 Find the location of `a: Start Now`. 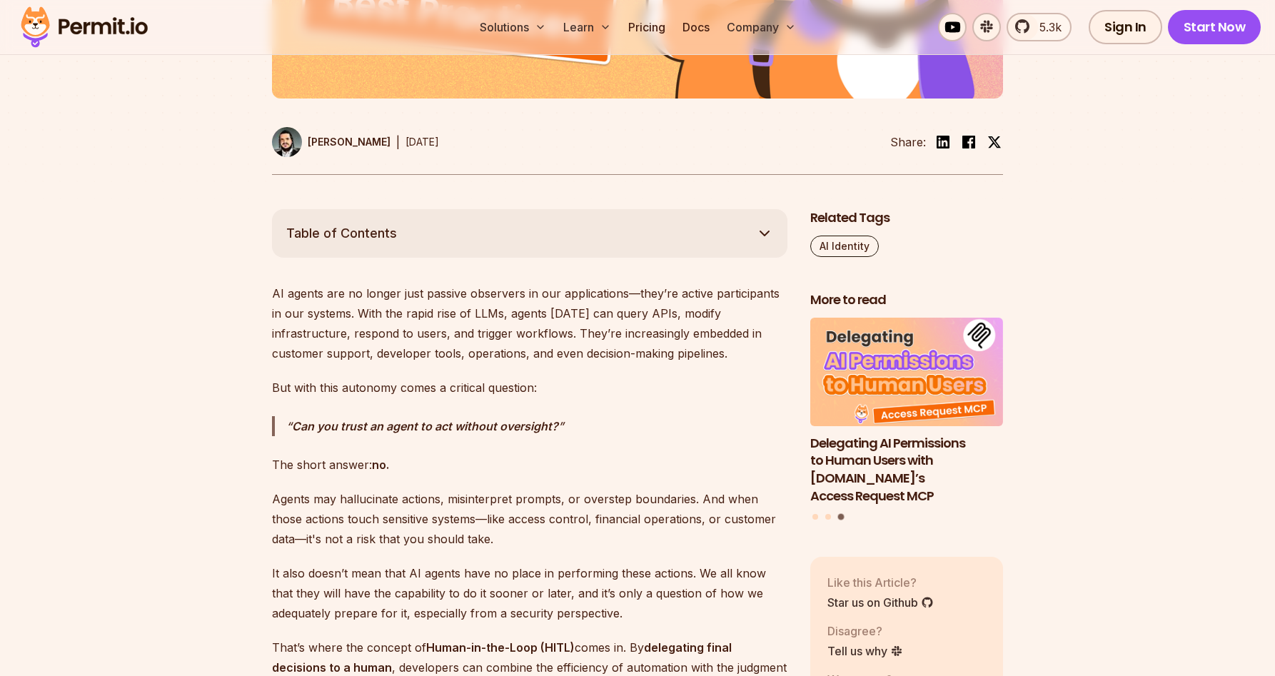

a: Start Now is located at coordinates (1214, 27).